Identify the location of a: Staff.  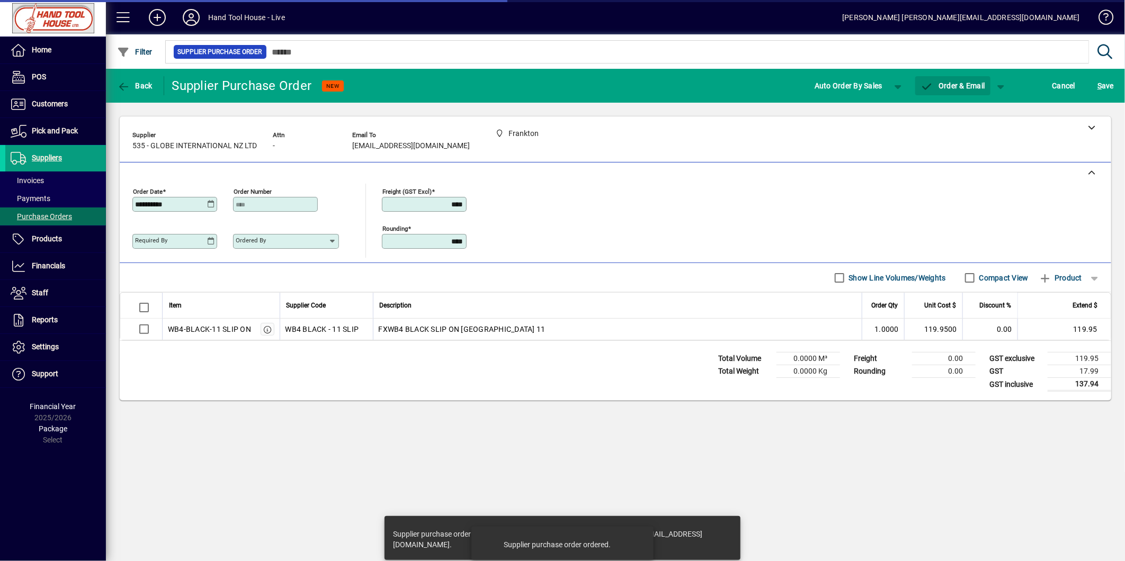
(56, 293).